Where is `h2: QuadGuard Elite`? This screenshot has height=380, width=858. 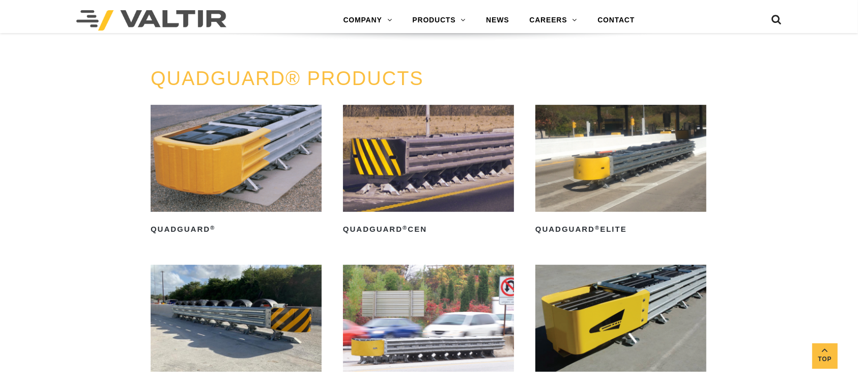 h2: QuadGuard Elite is located at coordinates (621, 229).